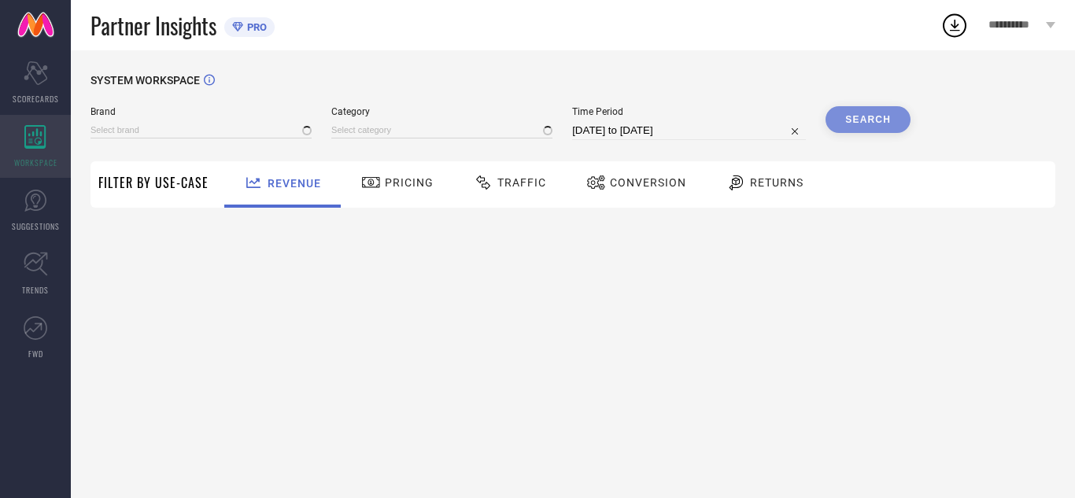 The width and height of the screenshot is (1075, 498). Describe the element at coordinates (442, 130) in the screenshot. I see `input: Select category` at that location.